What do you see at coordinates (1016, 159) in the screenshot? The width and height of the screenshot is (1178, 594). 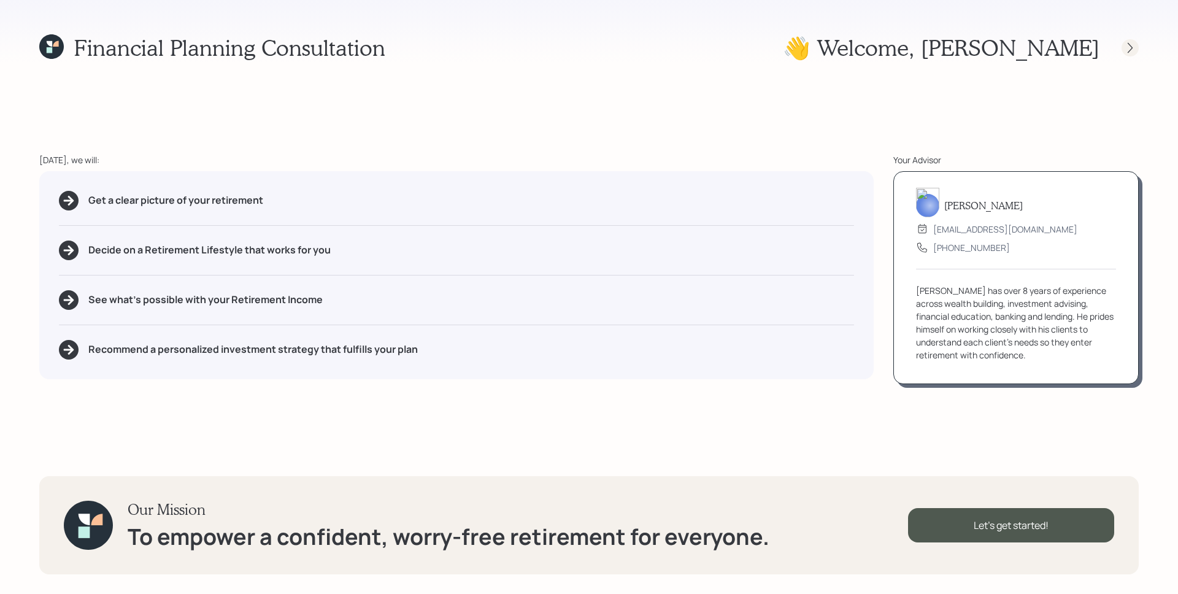 I see `div: Your Advisor` at bounding box center [1016, 159].